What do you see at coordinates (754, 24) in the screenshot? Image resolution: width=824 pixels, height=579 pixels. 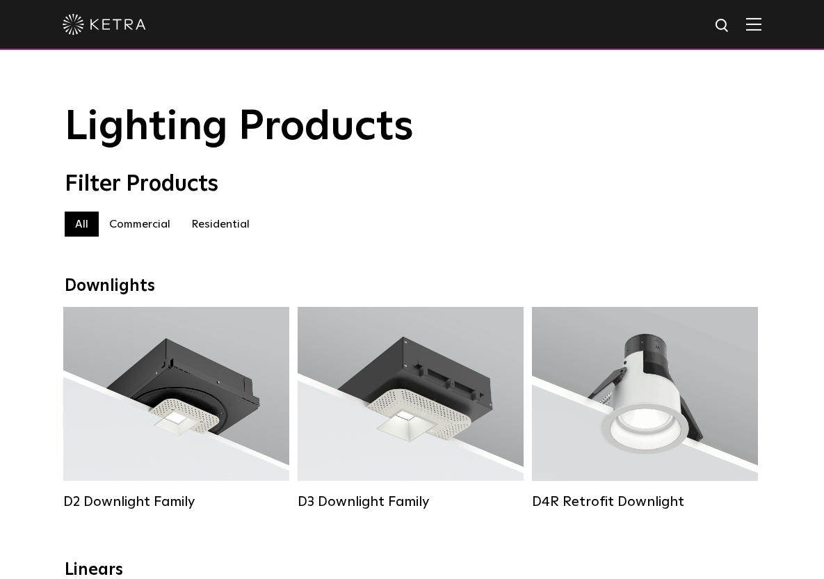 I see `img: Hamburger%20Nav.svg` at bounding box center [754, 24].